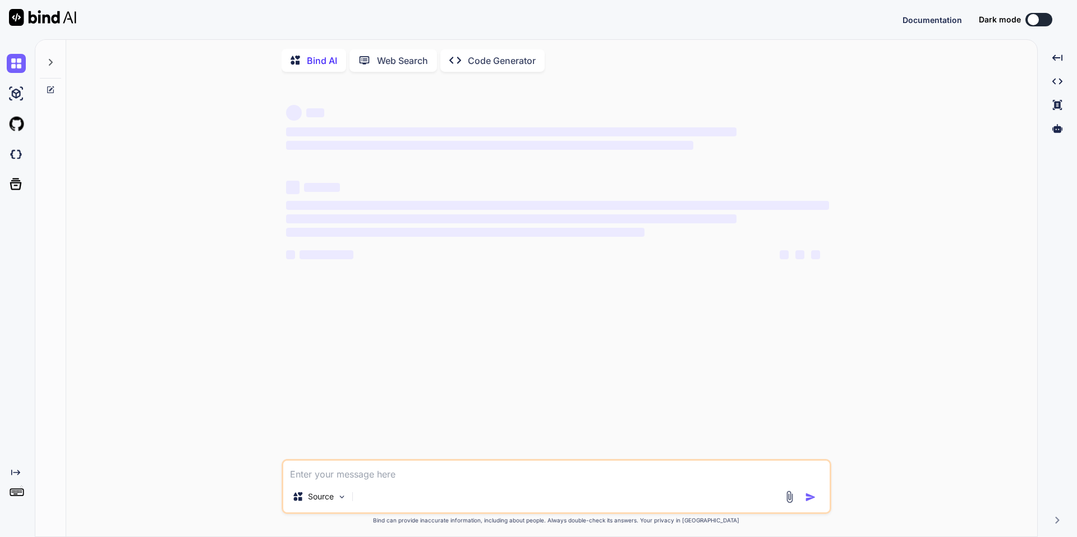  I want to click on img: Pick Models, so click(342, 497).